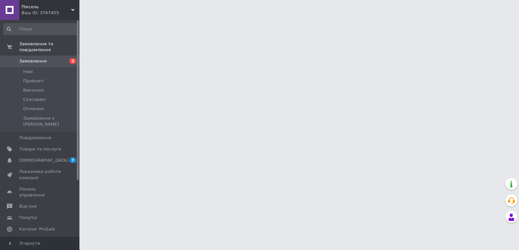 This screenshot has width=519, height=250. I want to click on span: 2, so click(73, 61).